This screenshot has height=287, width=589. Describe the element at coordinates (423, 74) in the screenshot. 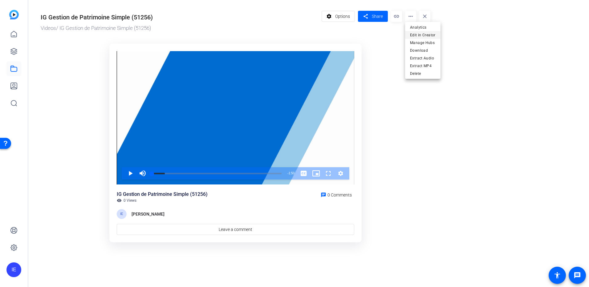

I see `span: Delete` at that location.